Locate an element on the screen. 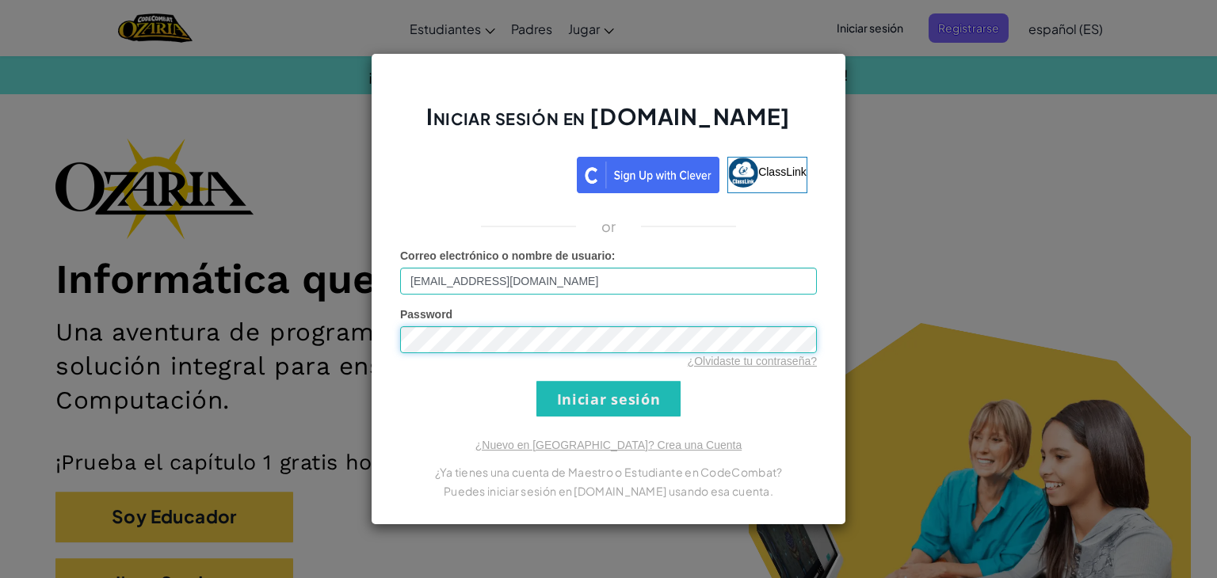 The image size is (1217, 578). img: clever_sso_button@2x.png is located at coordinates (648, 175).